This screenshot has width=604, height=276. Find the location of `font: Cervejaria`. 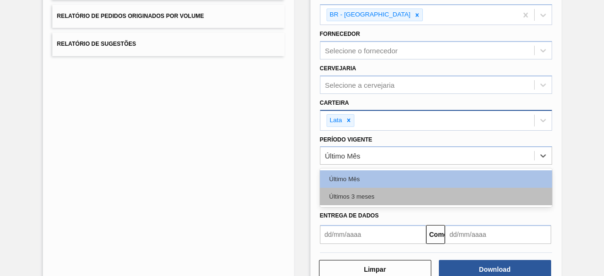

font: Cervejaria is located at coordinates (338, 68).